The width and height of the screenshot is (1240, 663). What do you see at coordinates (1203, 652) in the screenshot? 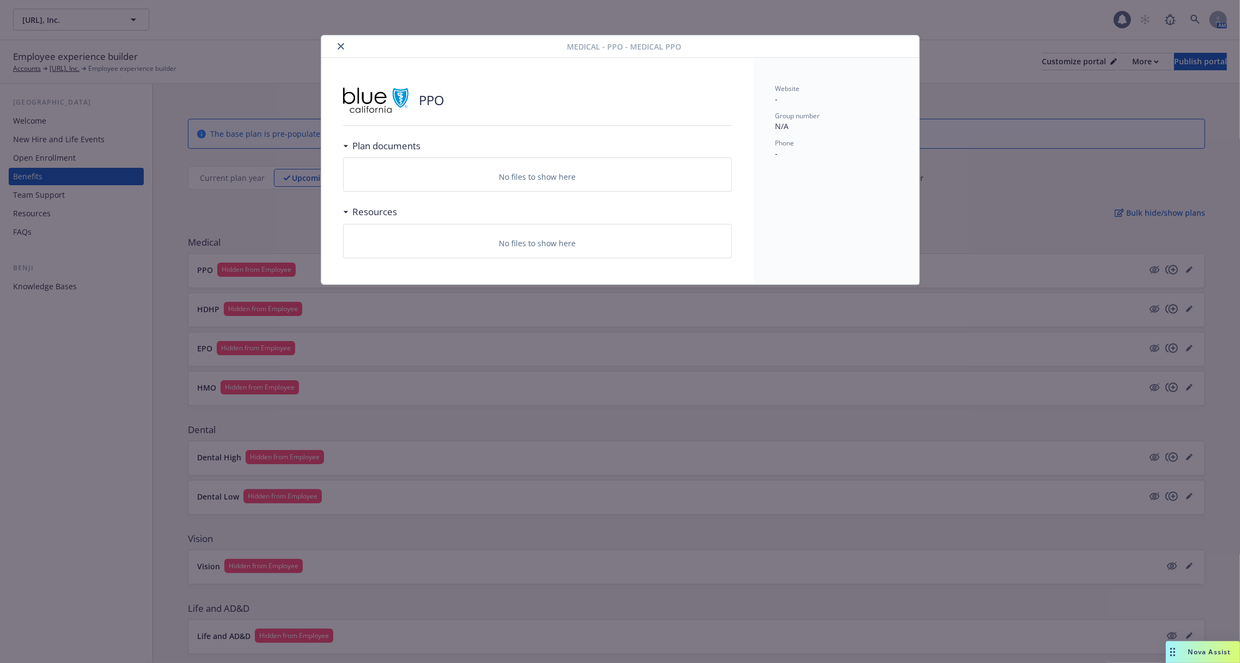
I see `button: Nova Assist` at bounding box center [1203, 652].